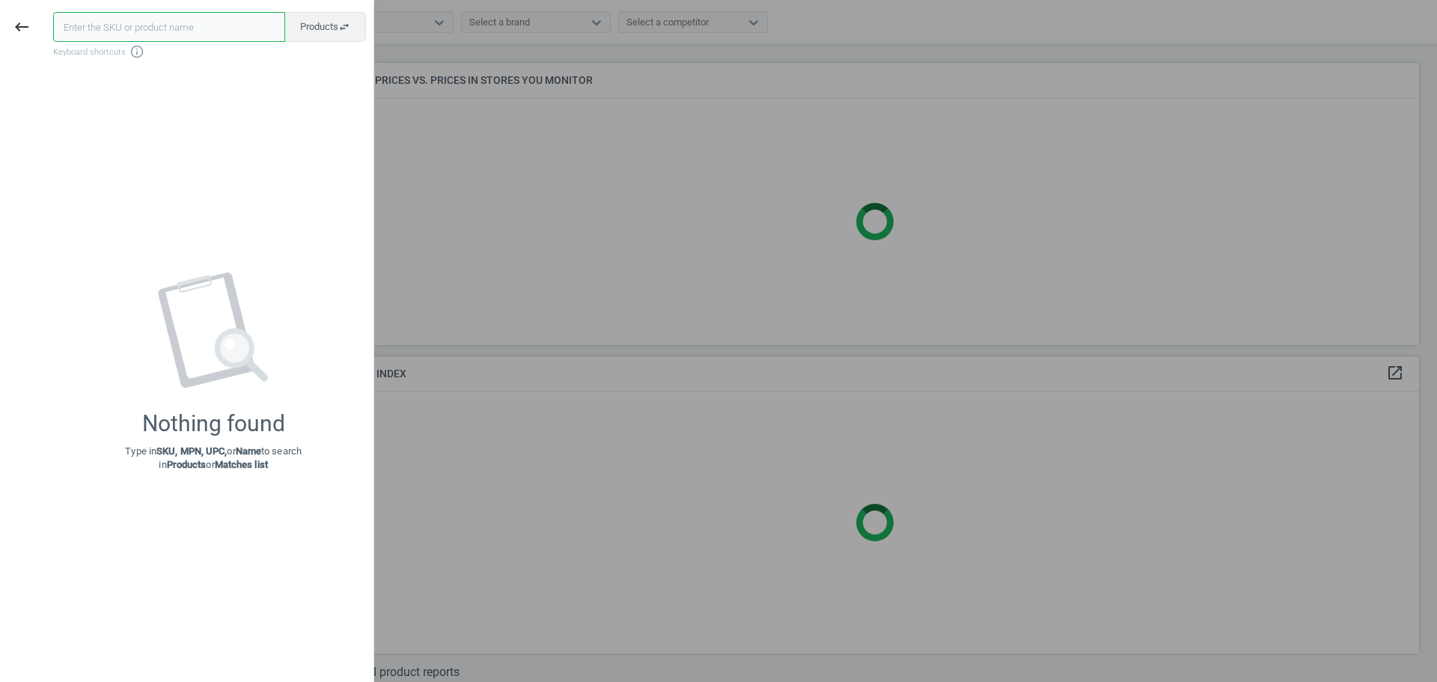 Image resolution: width=1437 pixels, height=682 pixels. What do you see at coordinates (325, 27) in the screenshot?
I see `span: Products` at bounding box center [325, 27].